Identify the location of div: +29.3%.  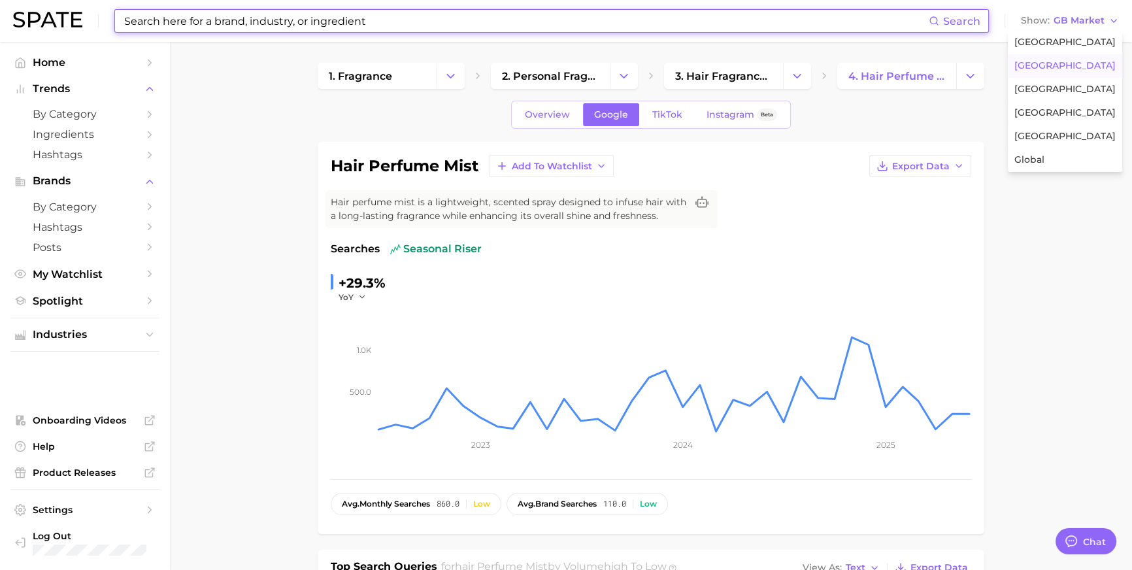
(362, 283).